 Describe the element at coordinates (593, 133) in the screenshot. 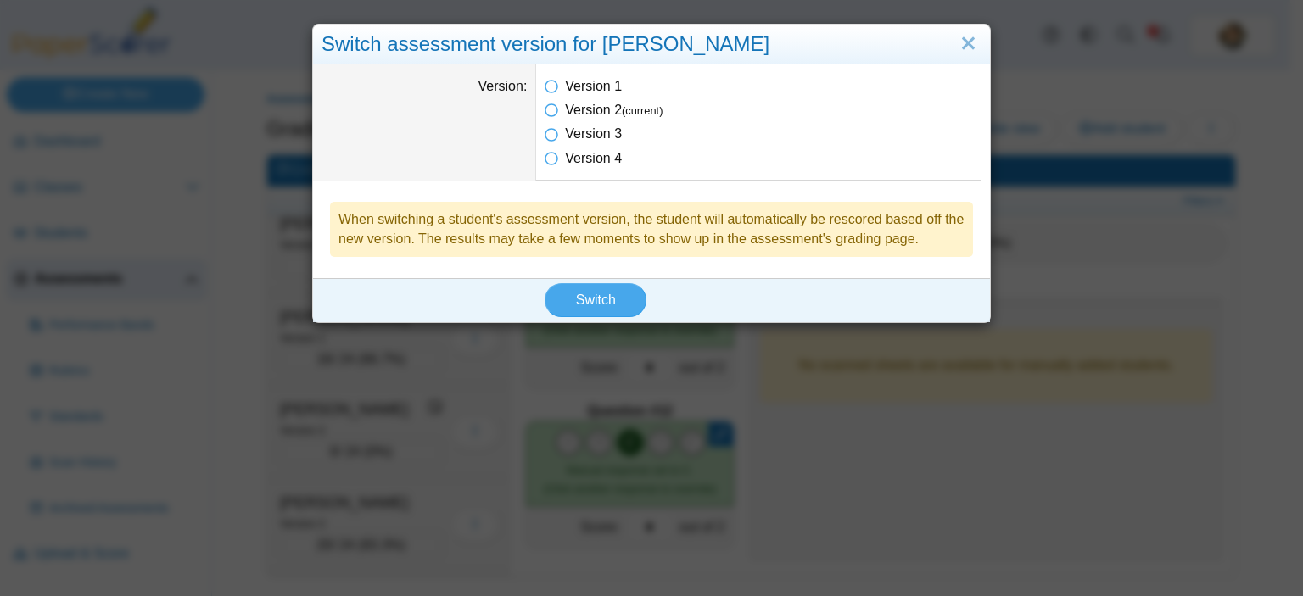

I see `span: Version 3` at that location.